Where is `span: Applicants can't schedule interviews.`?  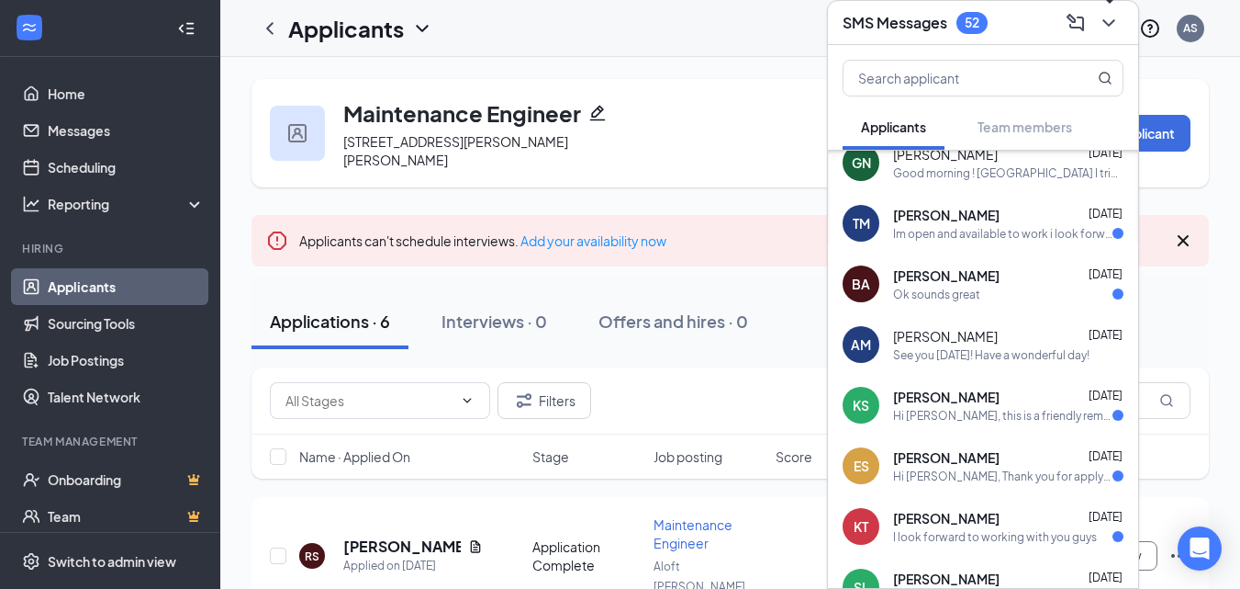
span: Applicants can't schedule interviews. is located at coordinates (483, 241).